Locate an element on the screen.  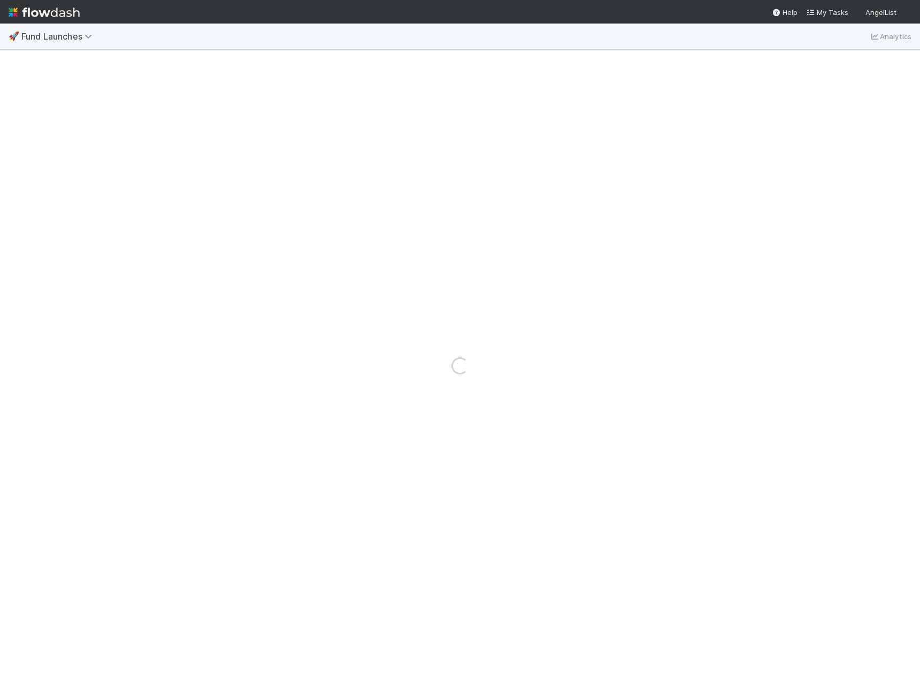
div: Help is located at coordinates (785, 12).